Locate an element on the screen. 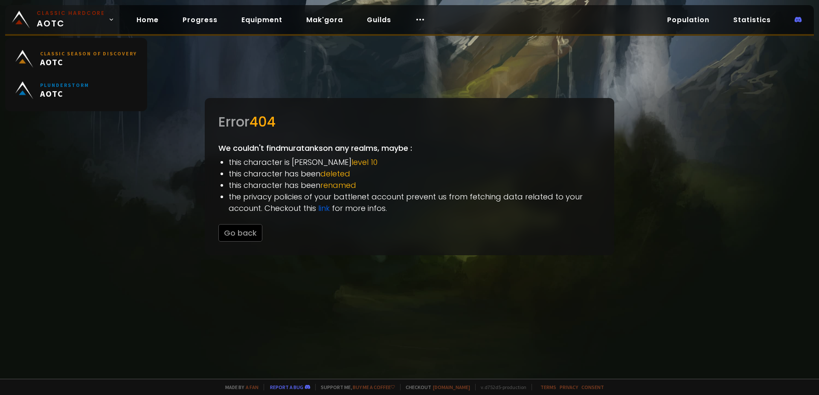 This screenshot has height=395, width=819. span: renamed is located at coordinates (338, 185).